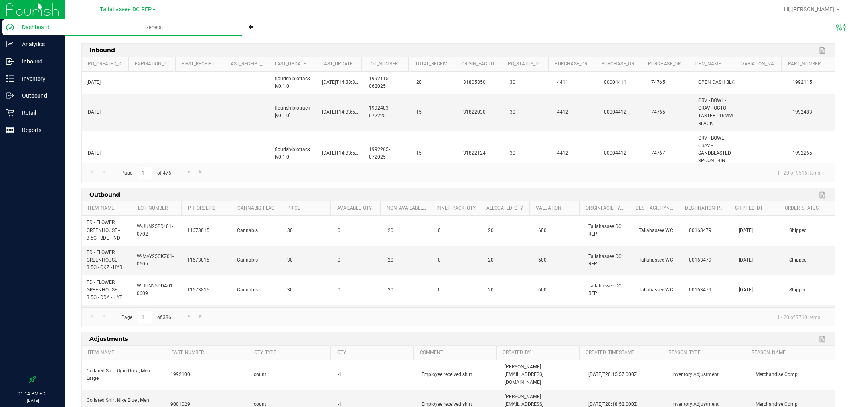 The height and width of the screenshot is (407, 851). Describe the element at coordinates (33, 394) in the screenshot. I see `p: 01:14 PM EDT` at that location.